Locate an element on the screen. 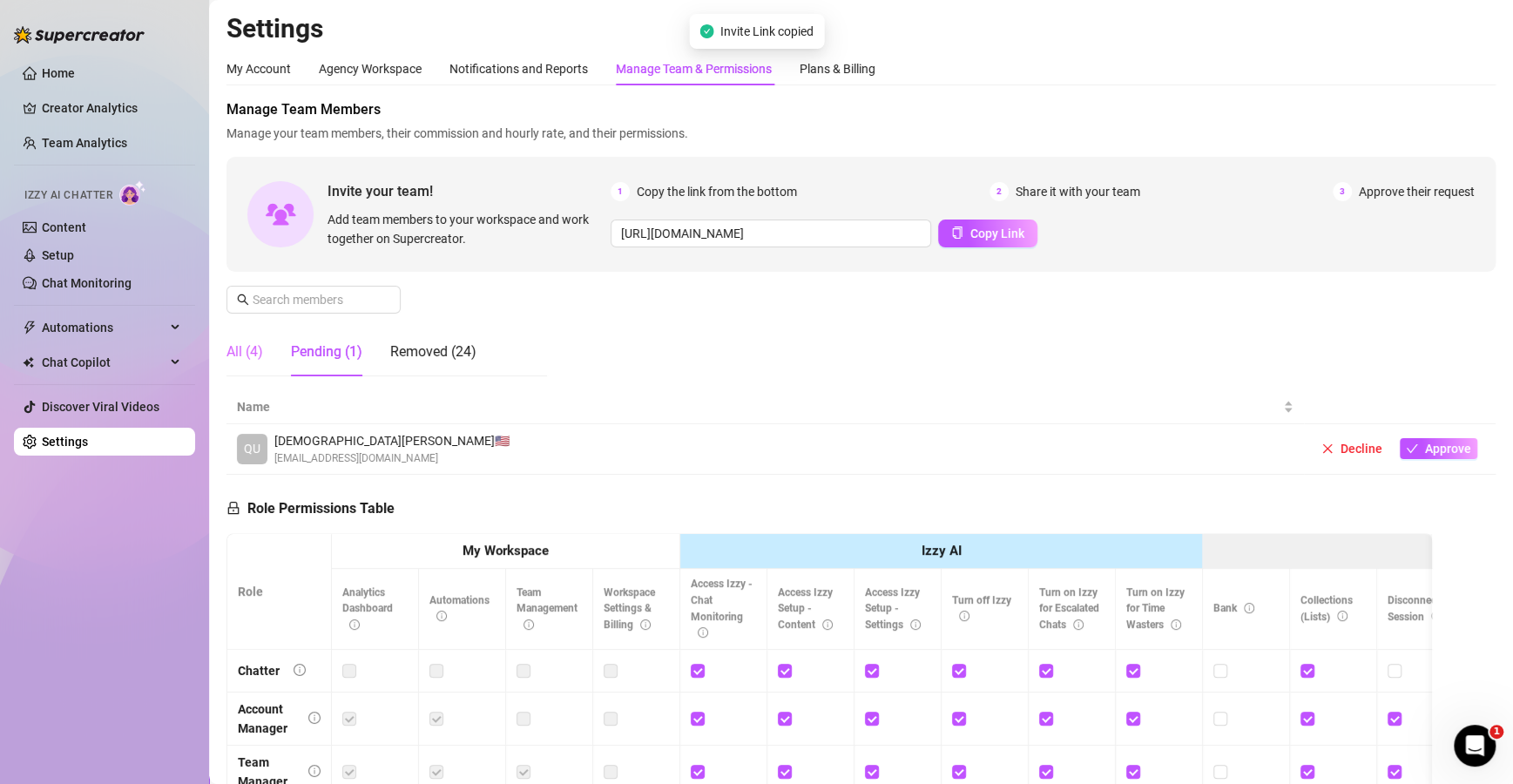 The image size is (1513, 784). div: Removed (24) is located at coordinates (433, 352).